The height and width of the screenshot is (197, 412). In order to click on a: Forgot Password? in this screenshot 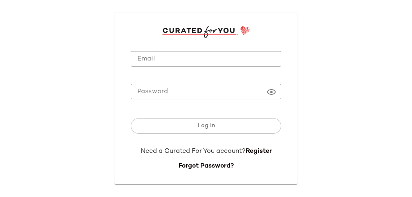, I will do `click(206, 166)`.